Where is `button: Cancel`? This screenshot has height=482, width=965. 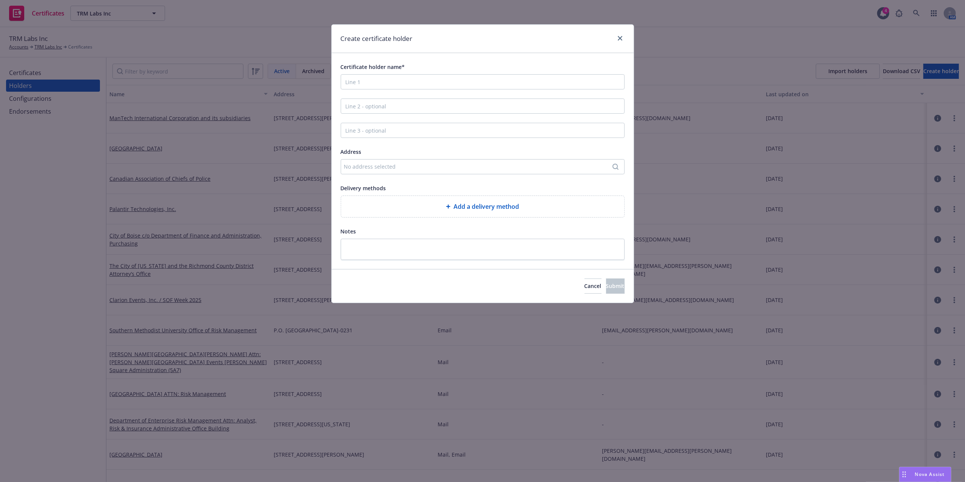 button: Cancel is located at coordinates (593, 286).